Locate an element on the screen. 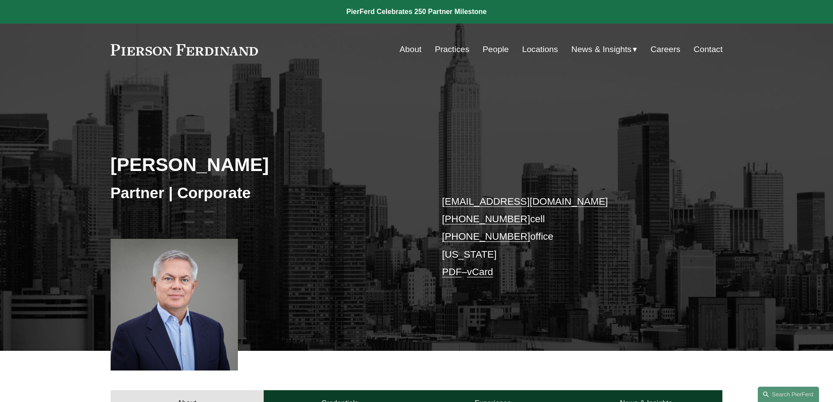 This screenshot has height=402, width=833. a: Practices is located at coordinates (452, 49).